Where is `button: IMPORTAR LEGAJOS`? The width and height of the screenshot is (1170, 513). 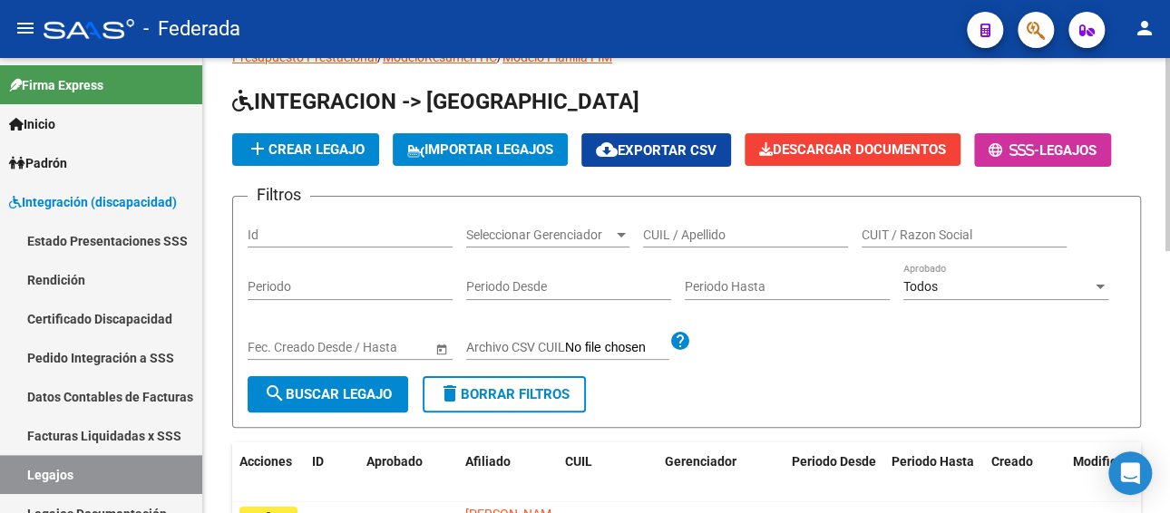 button: IMPORTAR LEGAJOS is located at coordinates (480, 150).